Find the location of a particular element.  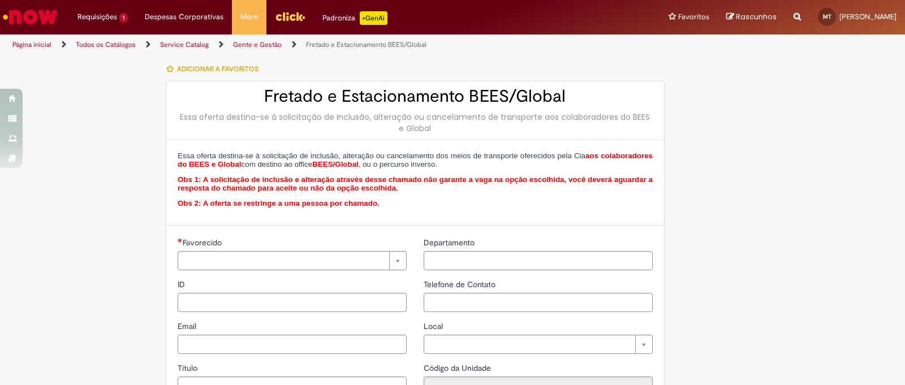

a: Fretado e Estacionamento BEES/Global is located at coordinates (366, 45).